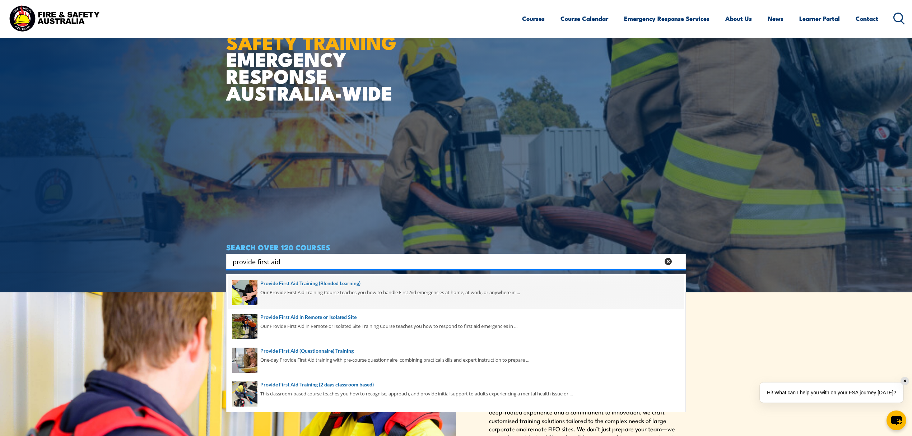 Image resolution: width=912 pixels, height=436 pixels. Describe the element at coordinates (456, 385) in the screenshot. I see `a: Provide First Aid Training (2 days classroom based)` at that location.